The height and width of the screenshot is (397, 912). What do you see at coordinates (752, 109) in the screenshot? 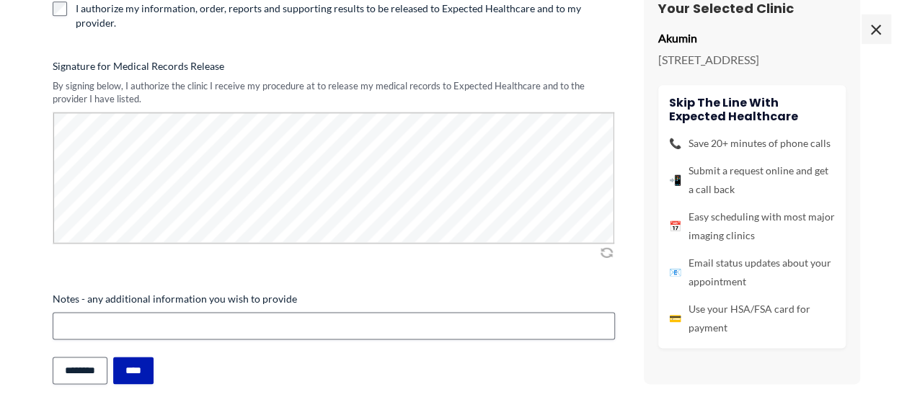
I see `h4: Skip the line with Expected Healthcare` at bounding box center [752, 109].